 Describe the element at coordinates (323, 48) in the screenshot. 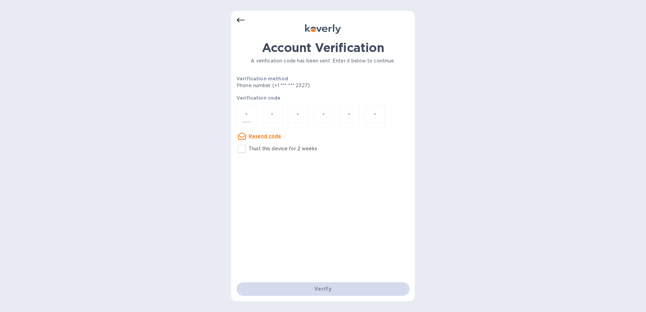

I see `h1: Account Verification` at that location.